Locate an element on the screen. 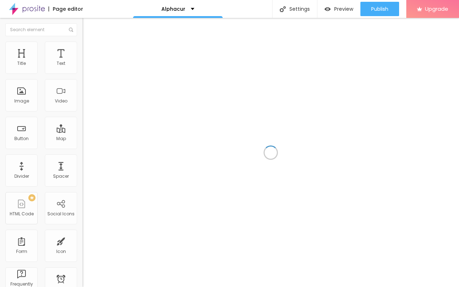  button: Publish is located at coordinates (379, 9).